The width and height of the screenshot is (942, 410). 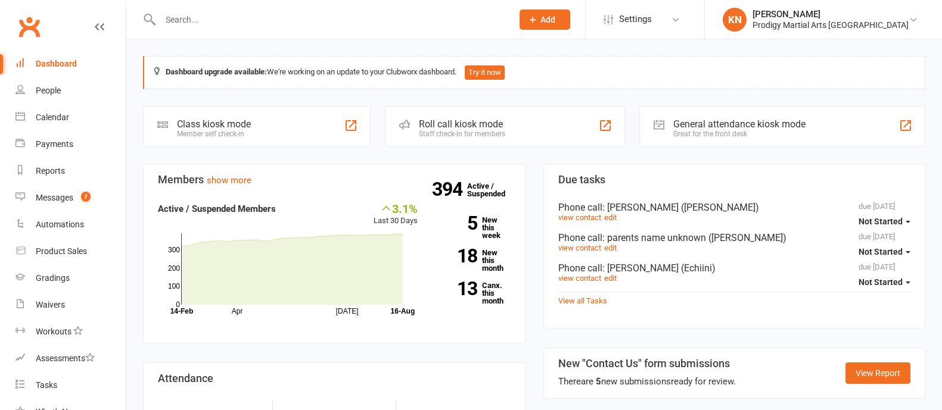 What do you see at coordinates (52, 278) in the screenshot?
I see `div: Gradings` at bounding box center [52, 278].